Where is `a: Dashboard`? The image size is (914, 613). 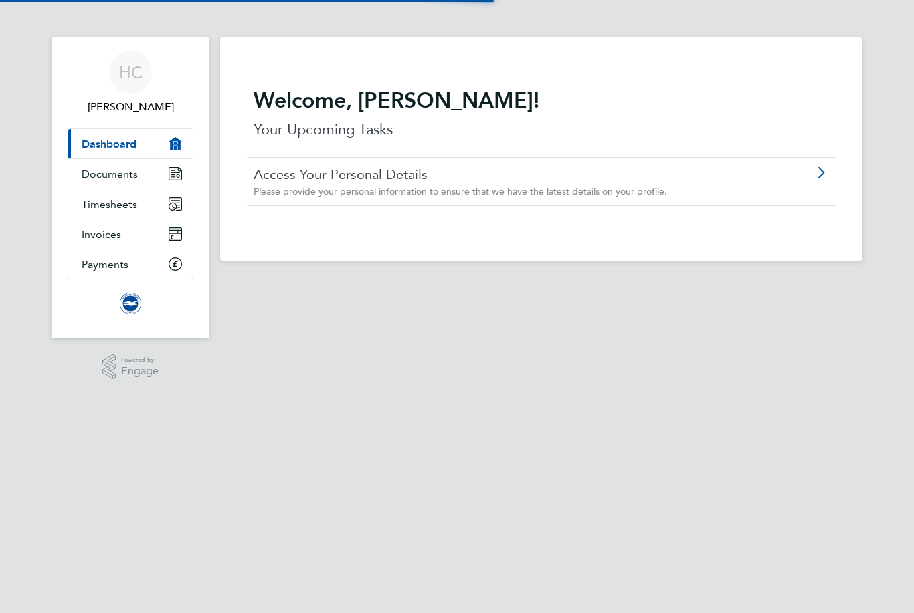
a: Dashboard is located at coordinates (130, 144).